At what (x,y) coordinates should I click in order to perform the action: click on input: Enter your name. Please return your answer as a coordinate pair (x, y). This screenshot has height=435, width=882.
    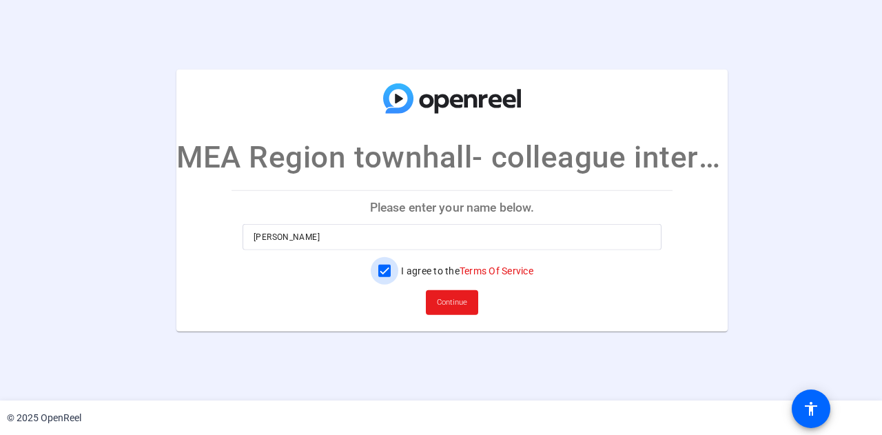
    Looking at the image, I should click on (452, 237).